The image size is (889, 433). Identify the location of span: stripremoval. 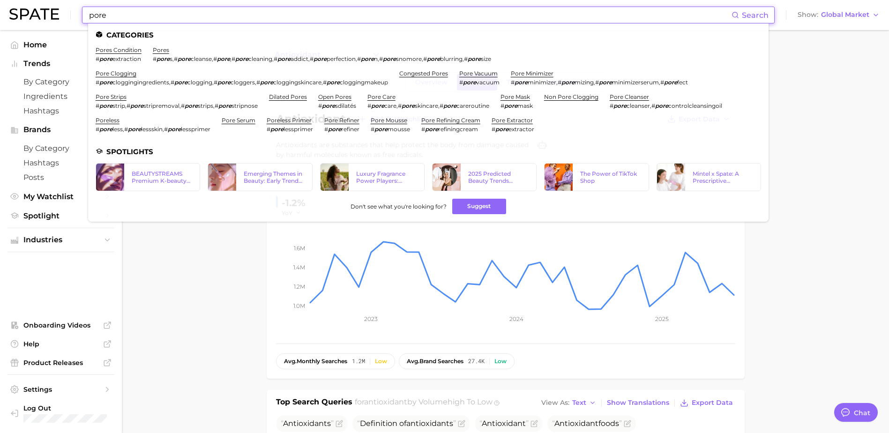
(161, 105).